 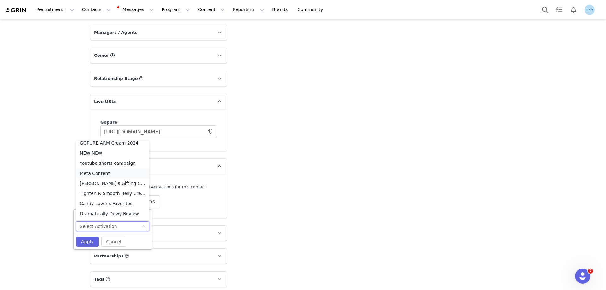 What do you see at coordinates (591, 10) in the screenshot?
I see `button: Profile` at bounding box center [591, 10].